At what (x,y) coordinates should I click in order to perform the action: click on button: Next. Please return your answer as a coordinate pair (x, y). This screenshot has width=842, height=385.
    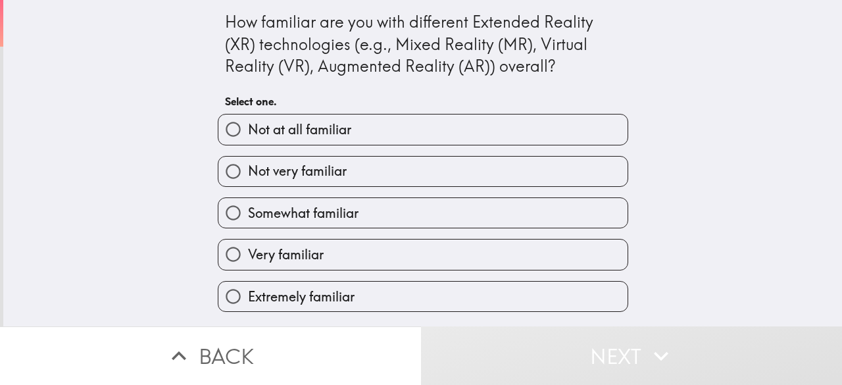
    Looking at the image, I should click on (632, 355).